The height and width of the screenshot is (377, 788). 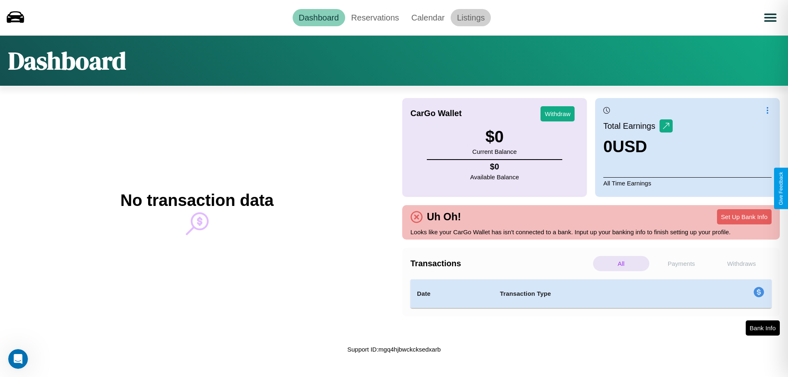 What do you see at coordinates (744, 217) in the screenshot?
I see `button: Set Up Bank Info` at bounding box center [744, 217].